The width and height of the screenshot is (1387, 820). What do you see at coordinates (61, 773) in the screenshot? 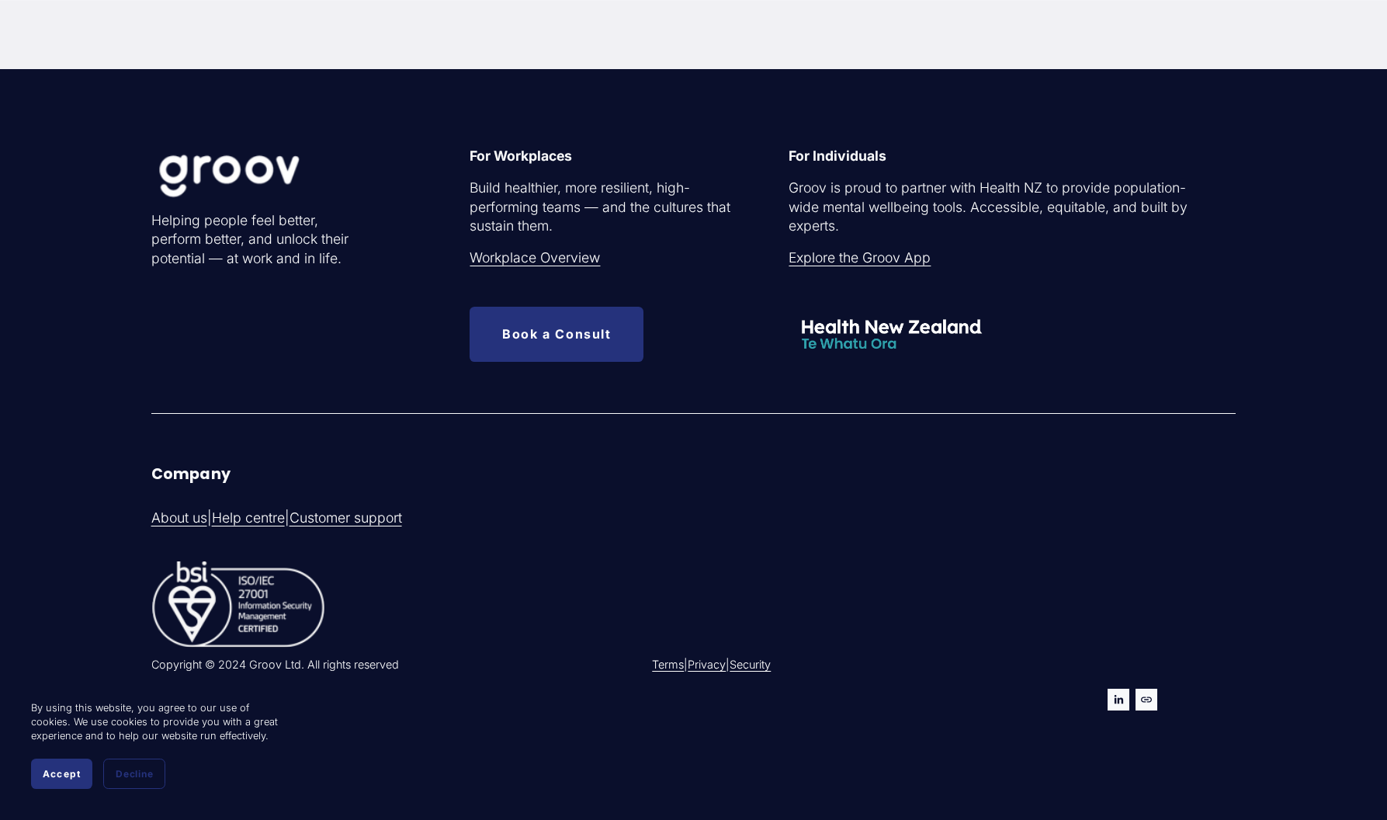
I see `span: Accept` at bounding box center [61, 773].